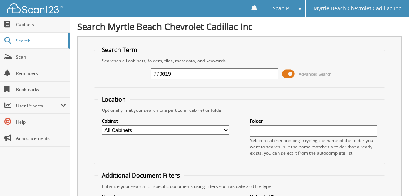 The width and height of the screenshot is (409, 196). I want to click on label: Folder, so click(313, 121).